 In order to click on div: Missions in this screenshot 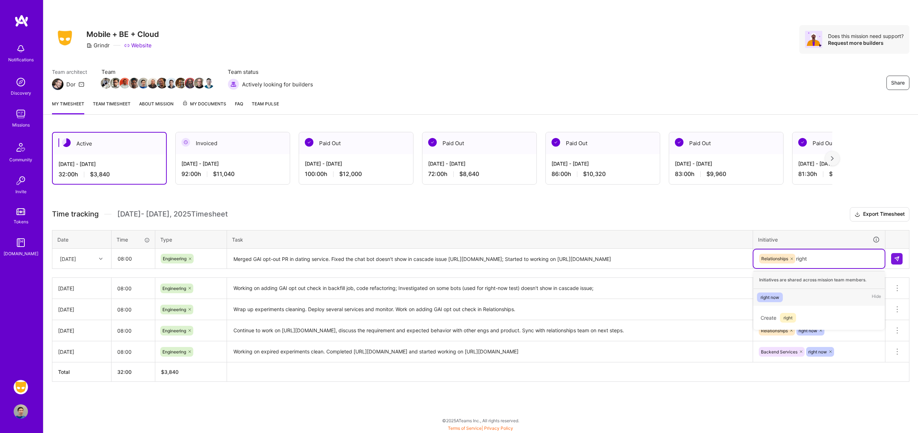, I will do `click(21, 125)`.